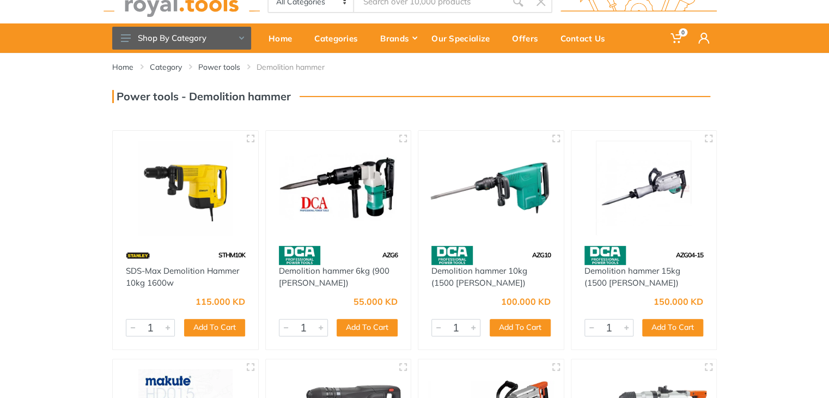  What do you see at coordinates (202, 96) in the screenshot?
I see `h3: Power tools - Demolition hammer` at bounding box center [202, 96].